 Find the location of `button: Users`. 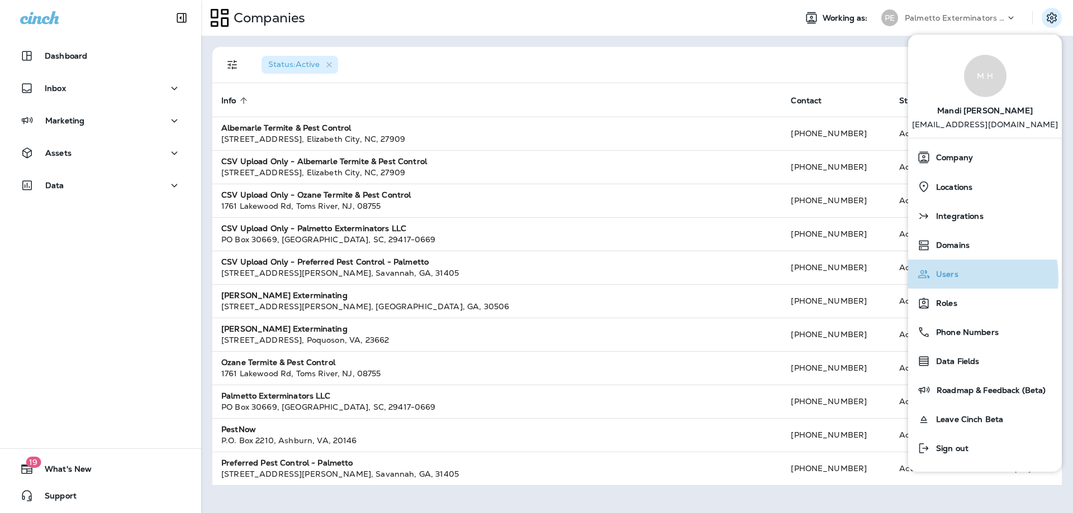

button: Users is located at coordinates (984, 274).